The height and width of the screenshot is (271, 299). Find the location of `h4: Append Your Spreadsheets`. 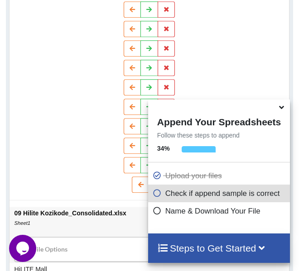

h4: Append Your Spreadsheets is located at coordinates (219, 121).